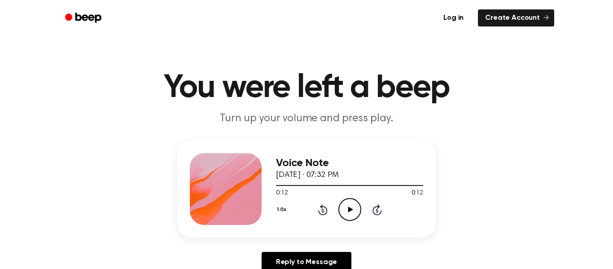  I want to click on h1: You were left a beep, so click(307, 88).